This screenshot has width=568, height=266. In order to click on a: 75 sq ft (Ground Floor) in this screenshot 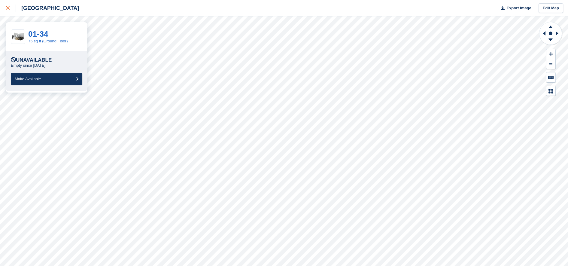, I will do `click(48, 41)`.